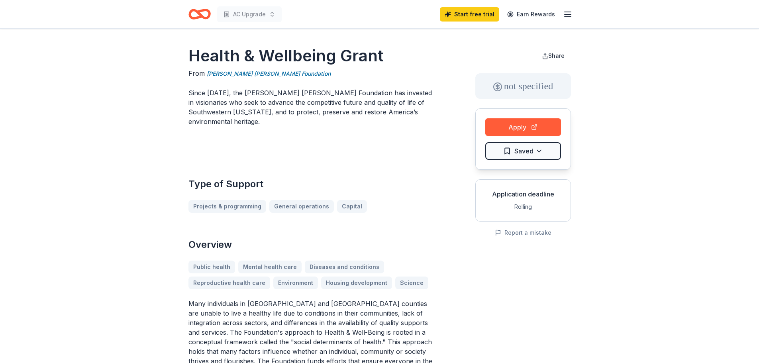 The image size is (759, 363). I want to click on div: not specified, so click(523, 86).